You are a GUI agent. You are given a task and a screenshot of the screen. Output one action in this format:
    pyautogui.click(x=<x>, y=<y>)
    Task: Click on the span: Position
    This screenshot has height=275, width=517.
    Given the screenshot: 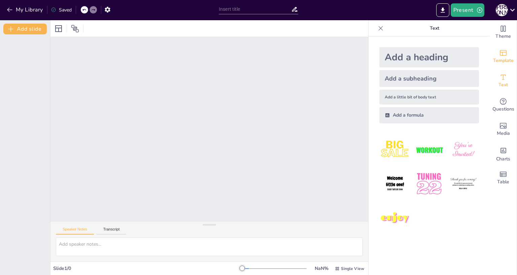 What is the action you would take?
    pyautogui.click(x=75, y=29)
    